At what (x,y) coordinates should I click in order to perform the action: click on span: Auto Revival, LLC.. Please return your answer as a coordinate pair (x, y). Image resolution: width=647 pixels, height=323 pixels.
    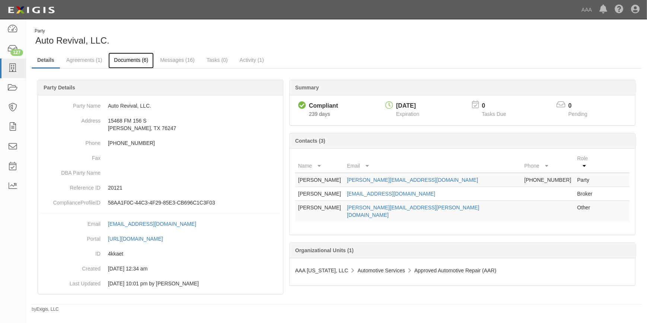
    Looking at the image, I should click on (72, 40).